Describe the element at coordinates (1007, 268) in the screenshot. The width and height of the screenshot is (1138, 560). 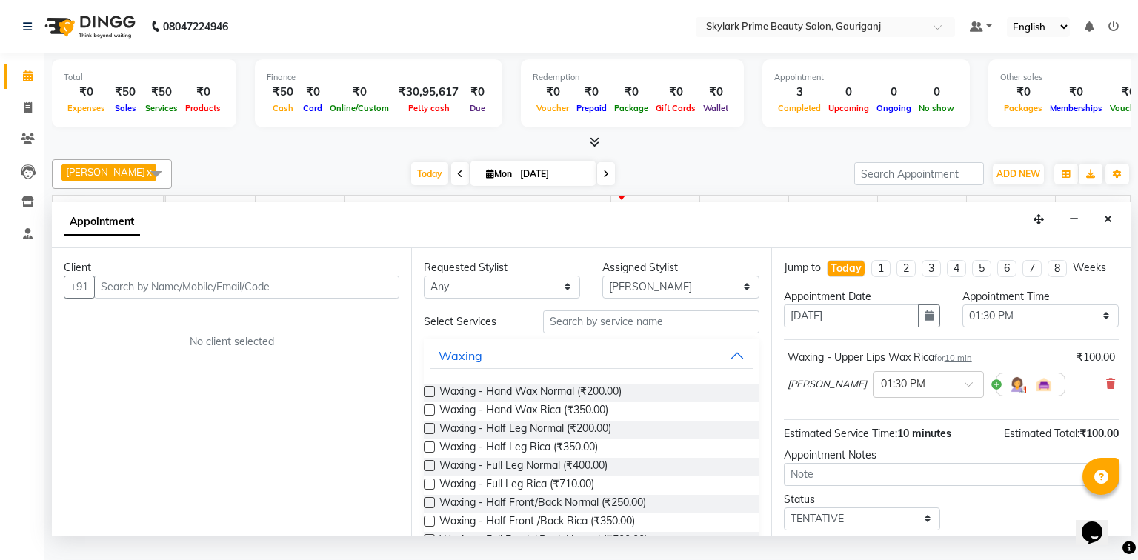
I see `li: 6` at that location.